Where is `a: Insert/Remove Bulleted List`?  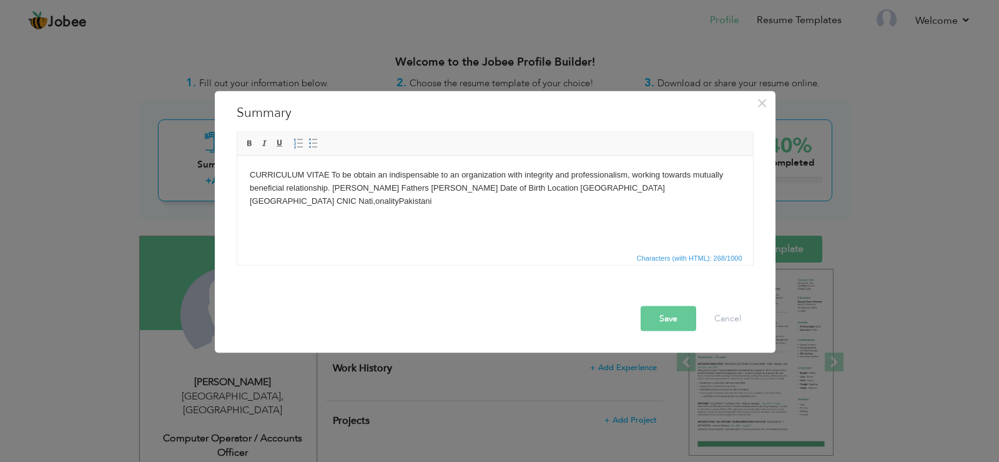
a: Insert/Remove Bulleted List is located at coordinates (314, 143).